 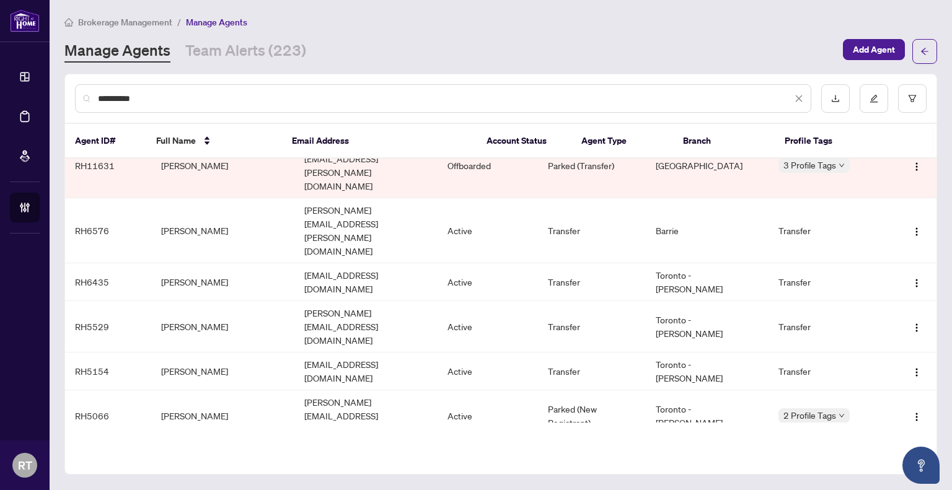 I want to click on a: Manage Agents, so click(x=117, y=51).